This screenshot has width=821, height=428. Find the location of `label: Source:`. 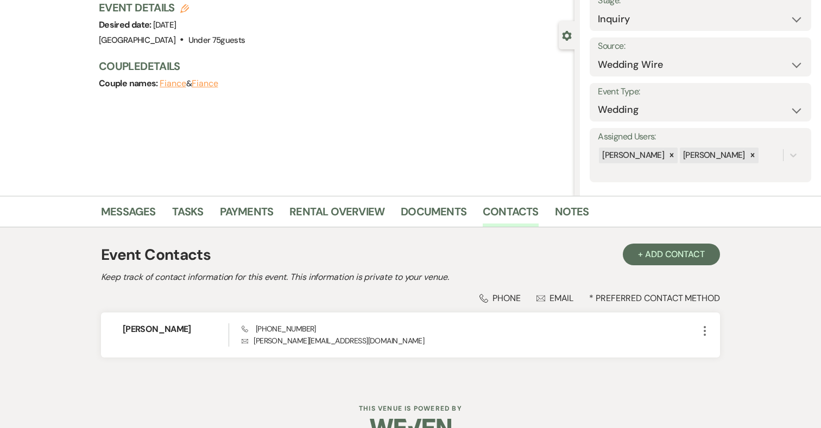

label: Source: is located at coordinates (700, 46).